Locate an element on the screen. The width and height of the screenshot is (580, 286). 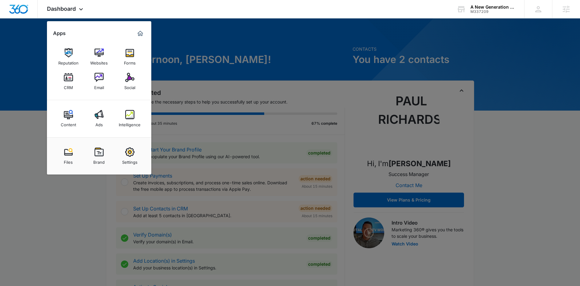
a: Files is located at coordinates (68, 156).